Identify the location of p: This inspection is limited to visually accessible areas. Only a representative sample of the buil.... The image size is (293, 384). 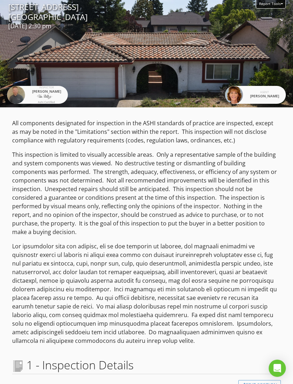
(147, 193).